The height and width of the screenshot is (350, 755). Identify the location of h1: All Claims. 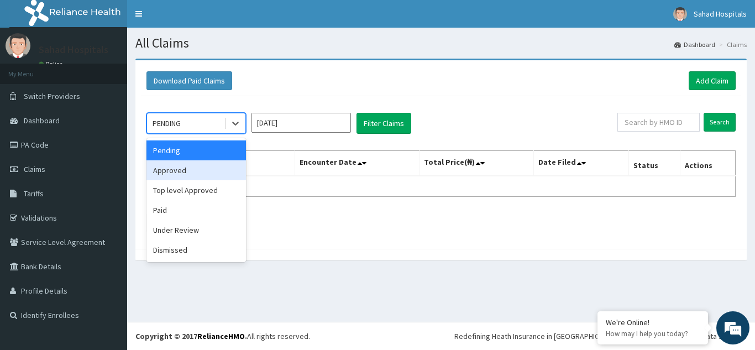
(441, 43).